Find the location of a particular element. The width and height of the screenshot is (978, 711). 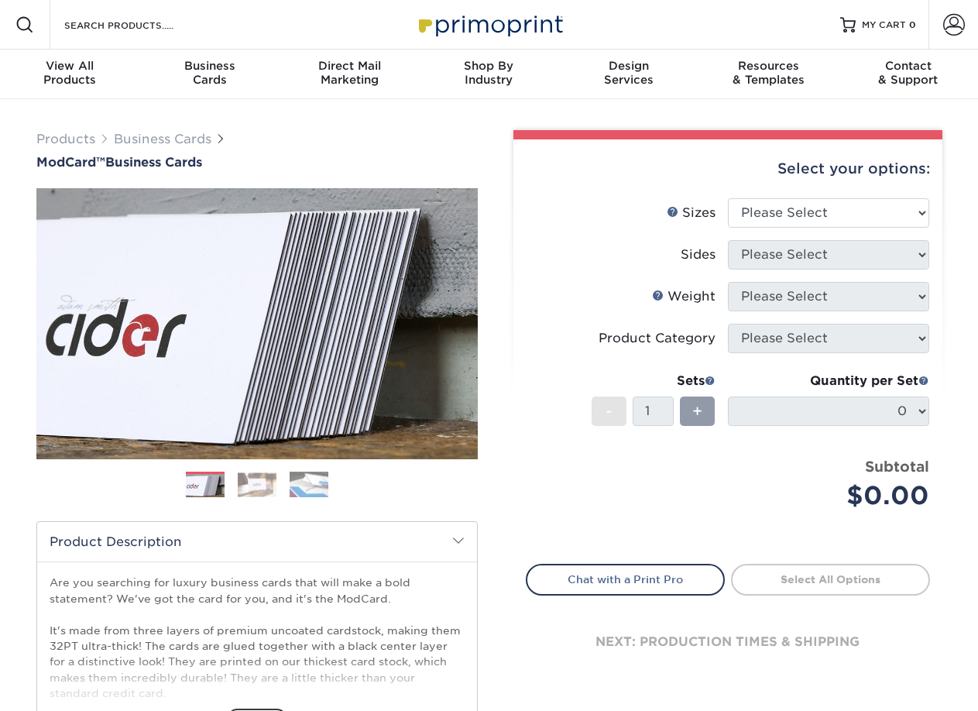

div: Product Category is located at coordinates (657, 338).